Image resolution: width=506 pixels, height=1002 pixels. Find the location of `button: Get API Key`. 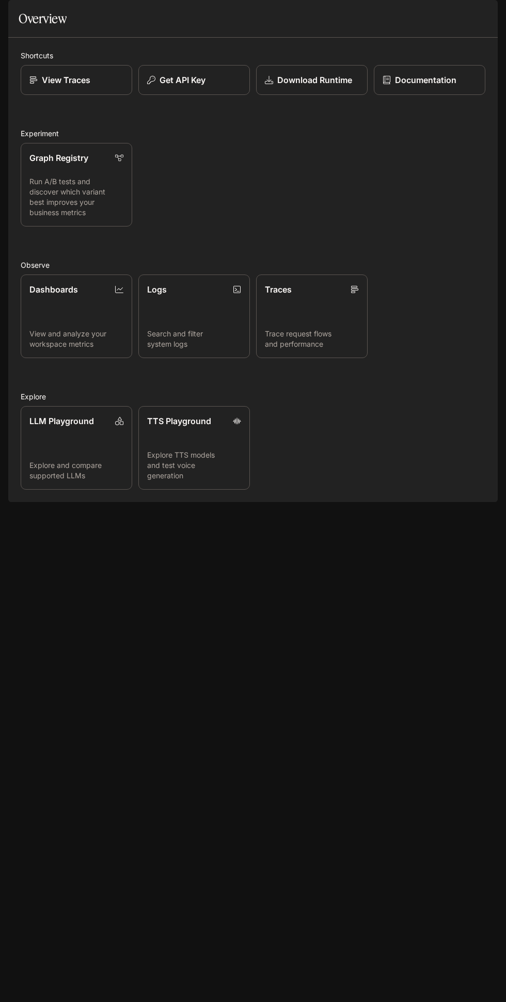

button: Get API Key is located at coordinates (194, 80).